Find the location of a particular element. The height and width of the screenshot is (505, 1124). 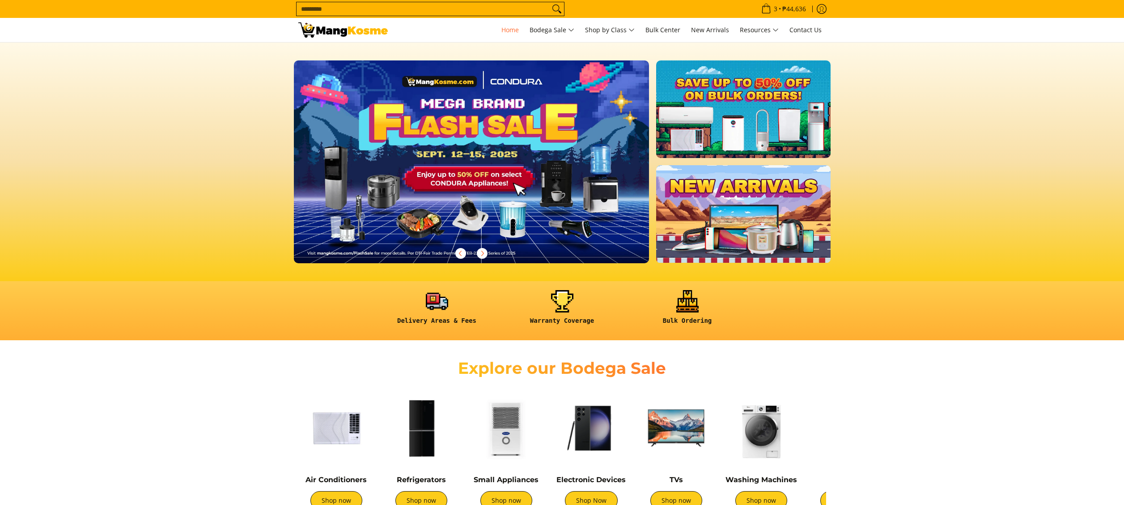

span: Shop by Class is located at coordinates (610, 30).